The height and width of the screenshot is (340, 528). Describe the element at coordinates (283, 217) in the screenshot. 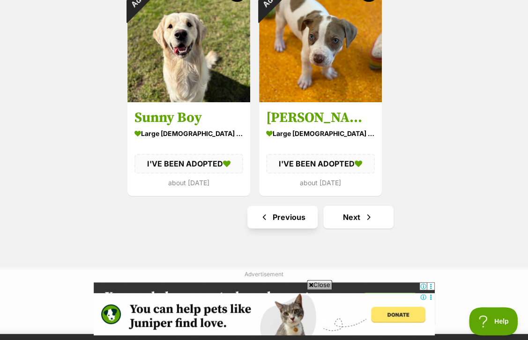

I see `a: Previous page` at that location.